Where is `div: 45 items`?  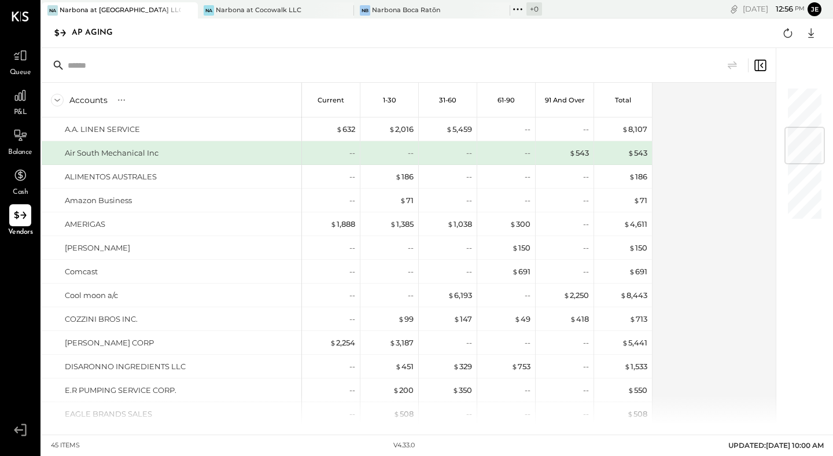
div: 45 items is located at coordinates (65, 445).